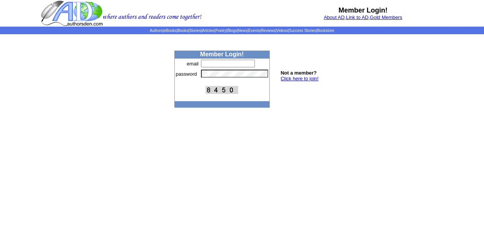 Image resolution: width=484 pixels, height=229 pixels. What do you see at coordinates (222, 90) in the screenshot?
I see `img: This Is CAPTCHA Image` at bounding box center [222, 90].